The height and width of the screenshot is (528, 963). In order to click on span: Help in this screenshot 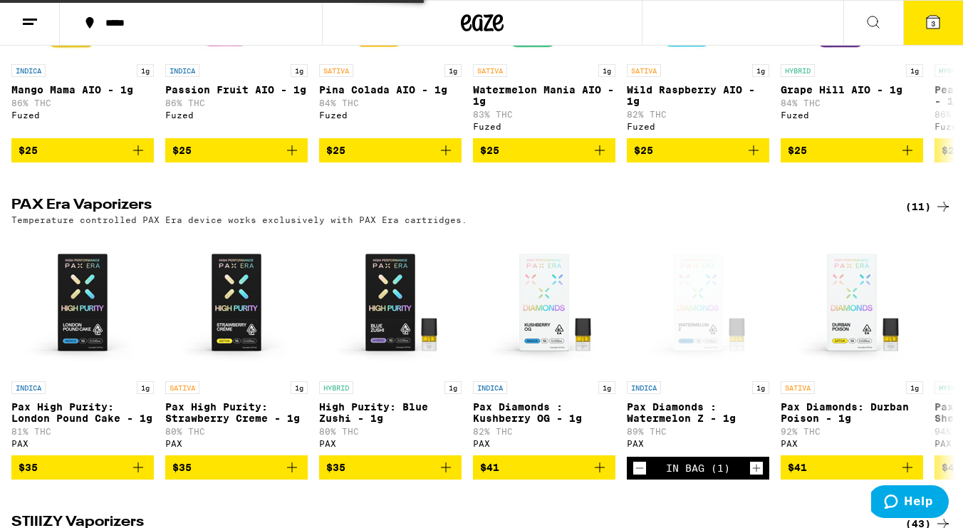, I will do `click(47, 16)`.